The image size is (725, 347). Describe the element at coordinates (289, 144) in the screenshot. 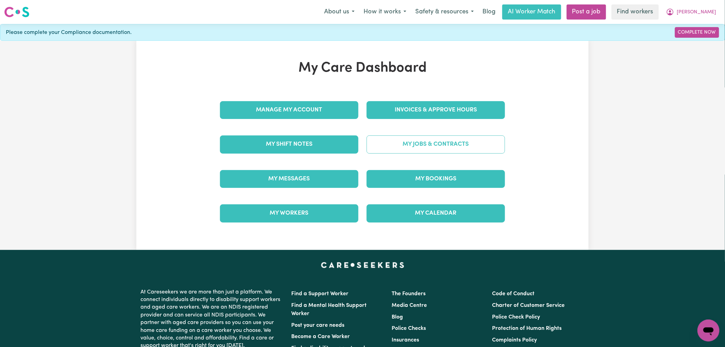

I see `a: My Shift Notes` at that location.